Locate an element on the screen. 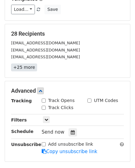  label: UTM Codes is located at coordinates (106, 100).